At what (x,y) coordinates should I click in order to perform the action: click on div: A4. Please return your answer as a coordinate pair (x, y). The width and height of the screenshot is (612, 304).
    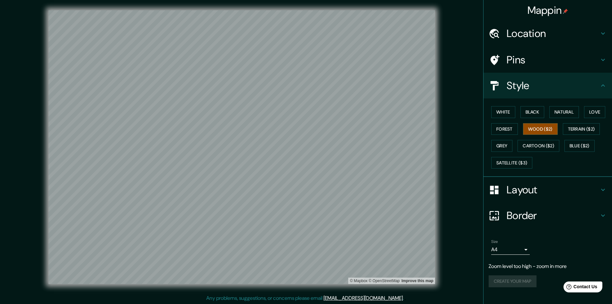
    Looking at the image, I should click on (511, 249).